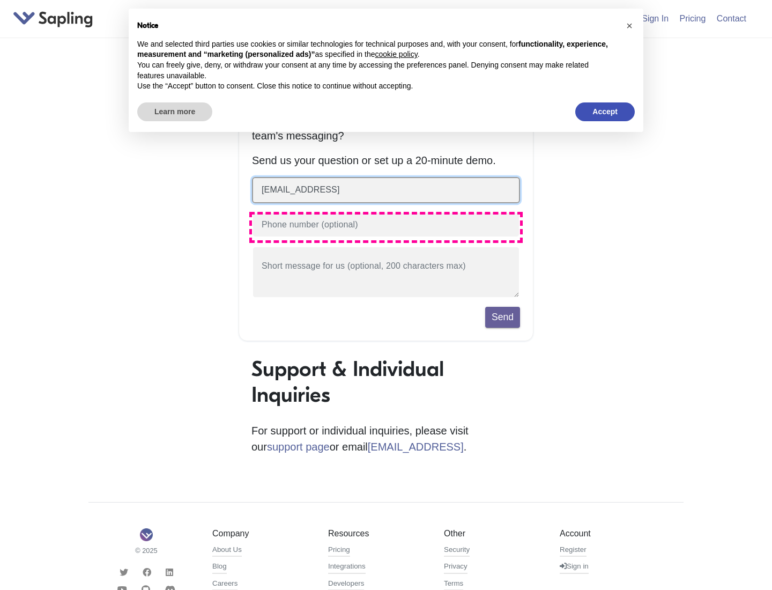 Image resolution: width=772 pixels, height=590 pixels. I want to click on p: Use the “Accept” button to consent. Close this notice to continue without accepting., so click(377, 86).